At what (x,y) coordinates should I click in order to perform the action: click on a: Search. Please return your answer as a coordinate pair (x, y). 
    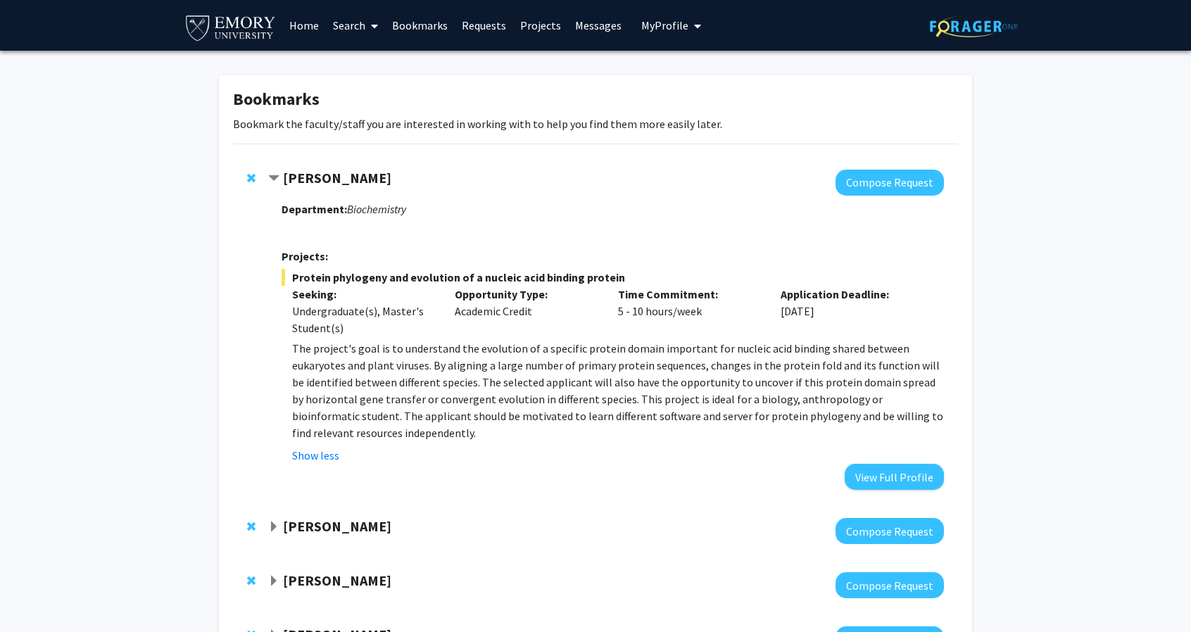
    Looking at the image, I should click on (355, 25).